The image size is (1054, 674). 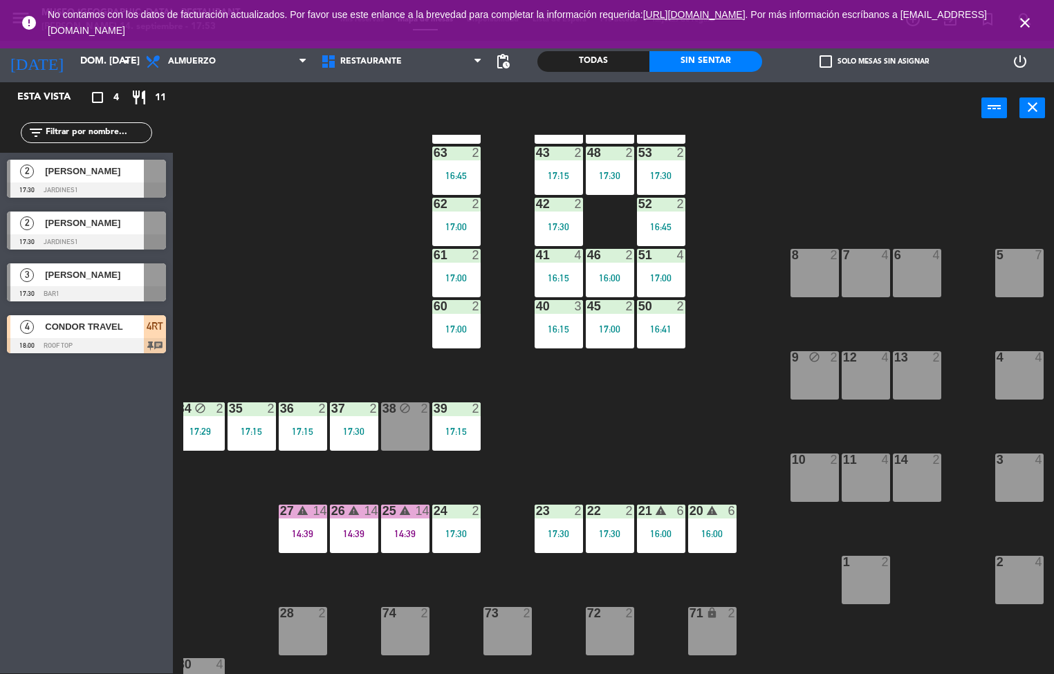 I want to click on div: 74, so click(x=382, y=613).